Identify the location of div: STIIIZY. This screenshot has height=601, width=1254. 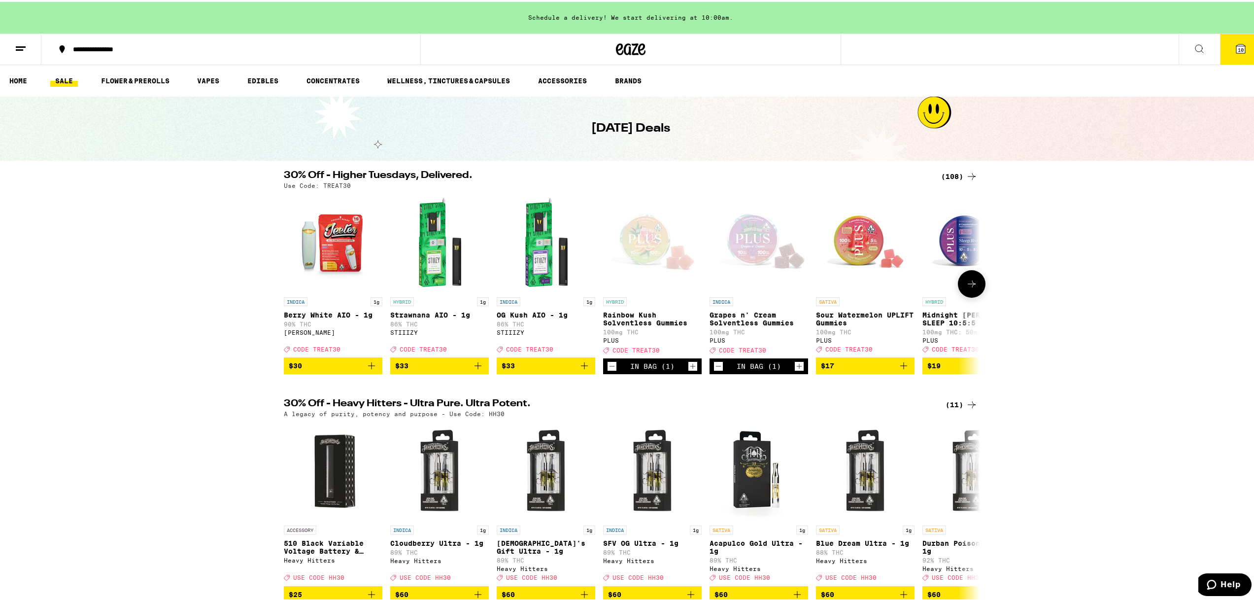
(440, 330).